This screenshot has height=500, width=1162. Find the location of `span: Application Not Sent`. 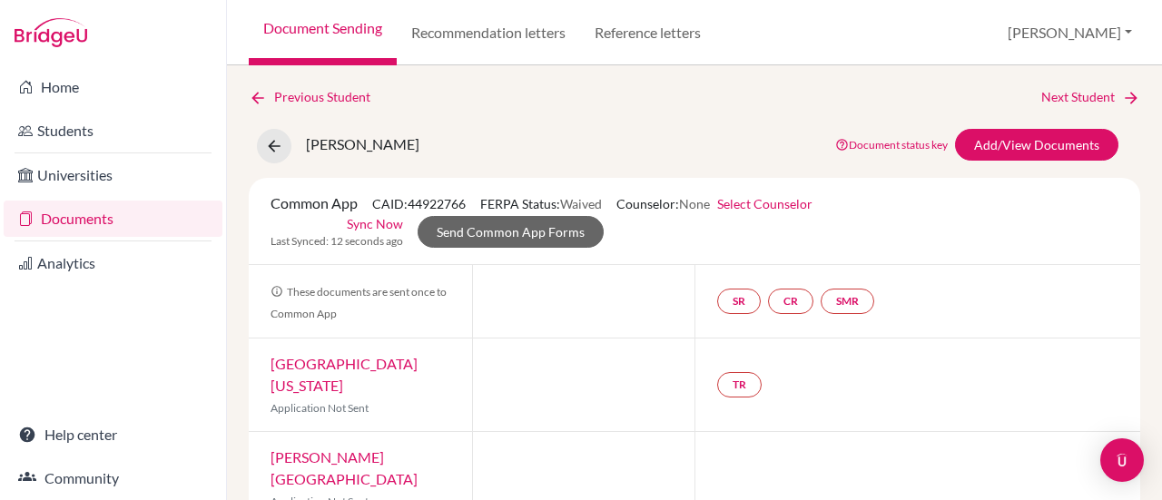

span: Application Not Sent is located at coordinates (320, 408).